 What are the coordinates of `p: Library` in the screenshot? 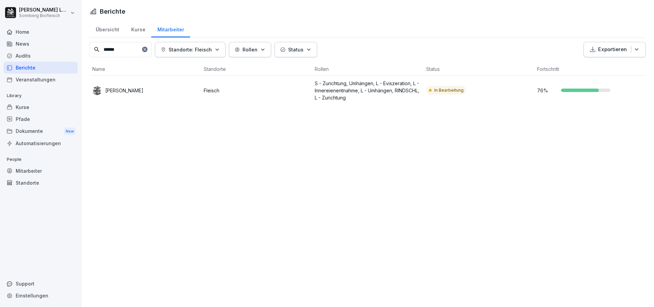 It's located at (41, 96).